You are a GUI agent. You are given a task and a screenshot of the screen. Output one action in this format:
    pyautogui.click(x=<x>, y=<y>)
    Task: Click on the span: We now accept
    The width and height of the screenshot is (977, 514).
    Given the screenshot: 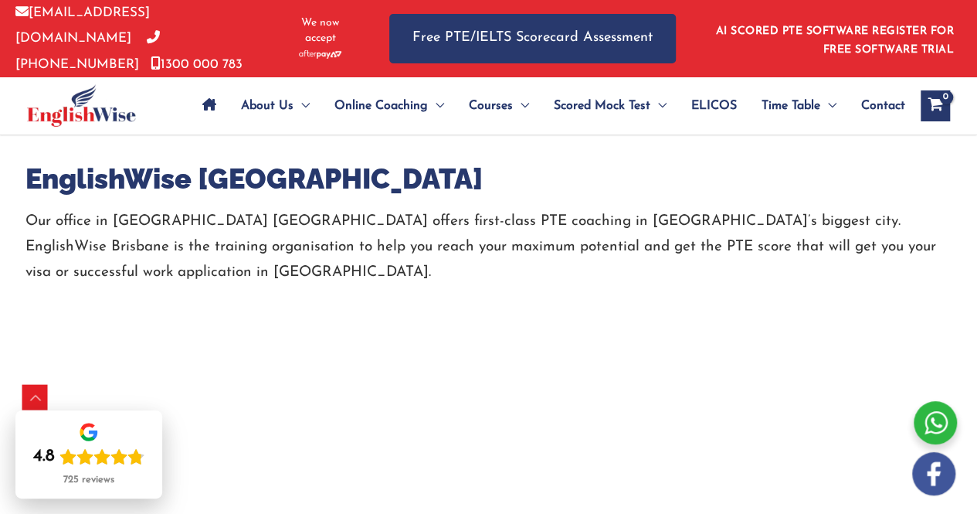 What is the action you would take?
    pyautogui.click(x=320, y=31)
    